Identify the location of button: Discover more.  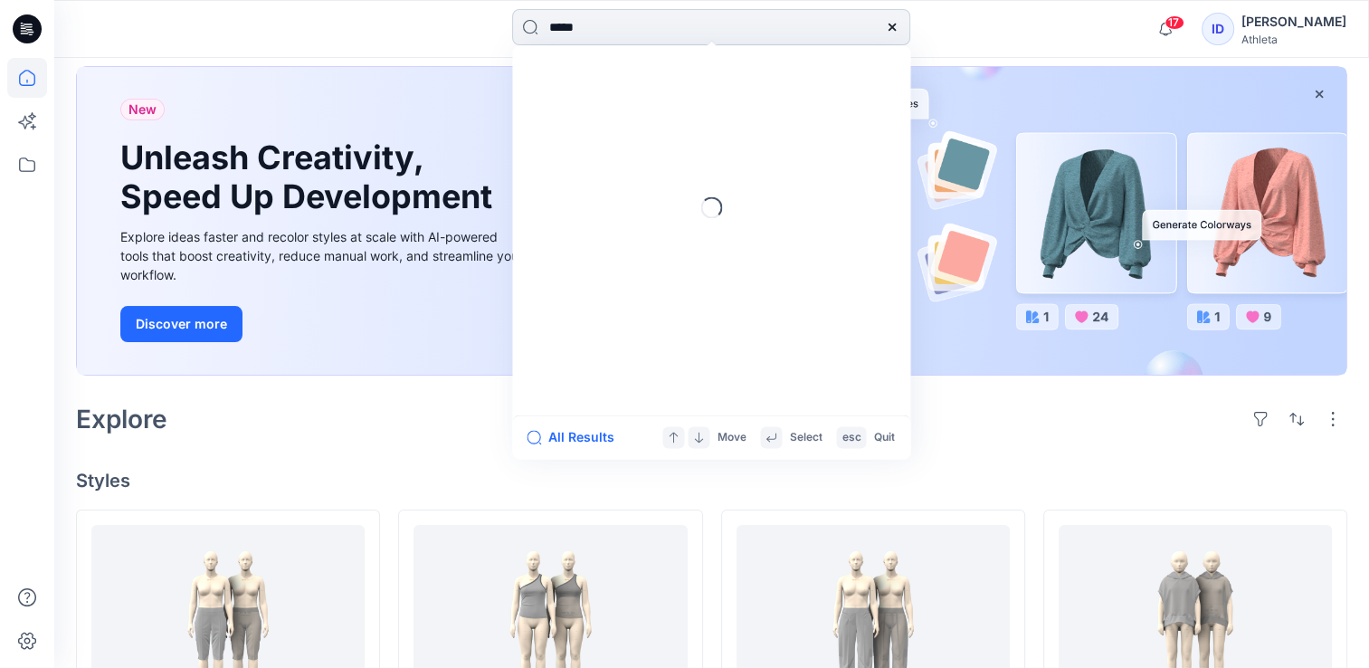
(181, 324).